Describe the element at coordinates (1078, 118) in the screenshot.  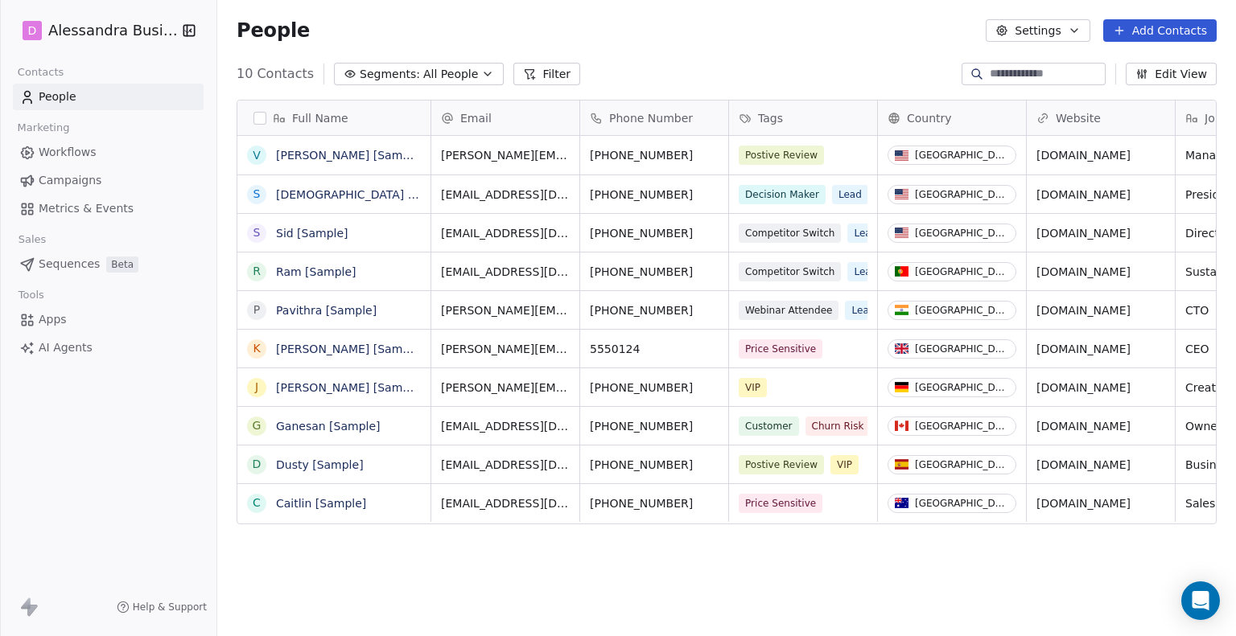
I see `span: Website` at that location.